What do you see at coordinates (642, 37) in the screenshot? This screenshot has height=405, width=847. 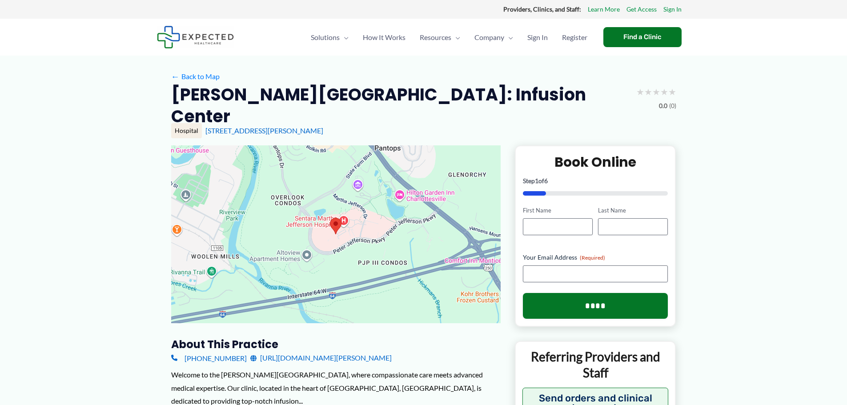 I see `div: Find a Clinic` at bounding box center [642, 37].